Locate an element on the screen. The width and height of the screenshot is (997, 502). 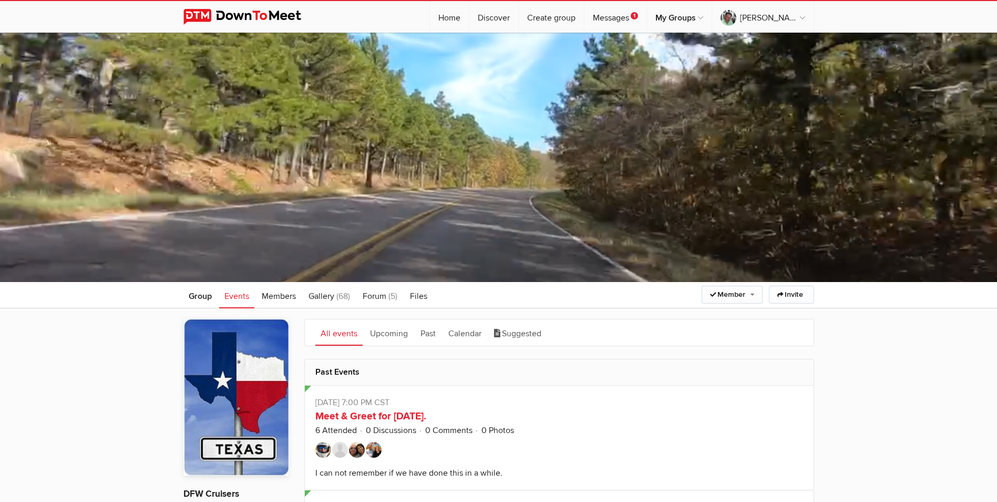
a: Past is located at coordinates (428, 332).